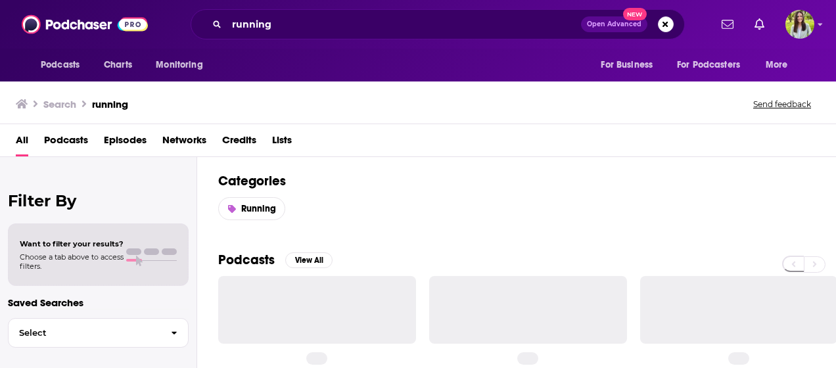  What do you see at coordinates (635, 14) in the screenshot?
I see `span: New` at bounding box center [635, 14].